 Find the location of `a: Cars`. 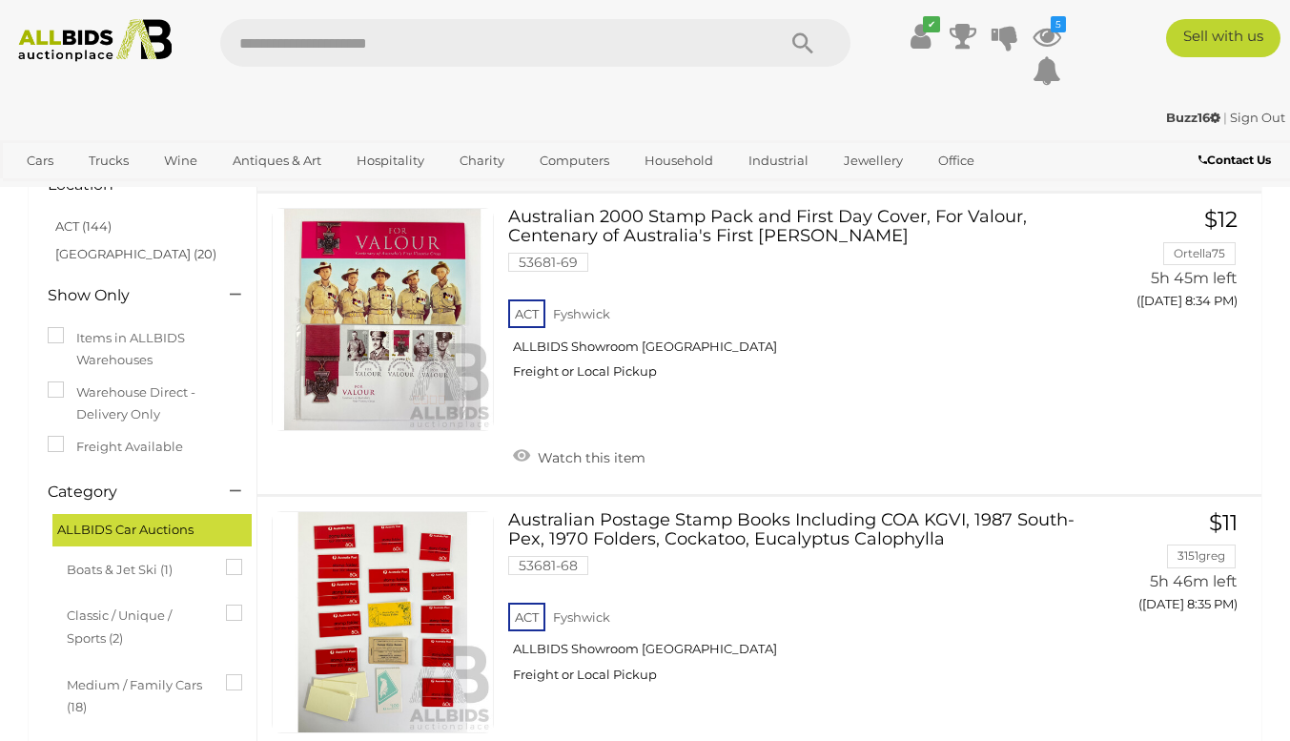

a: Cars is located at coordinates (40, 160).